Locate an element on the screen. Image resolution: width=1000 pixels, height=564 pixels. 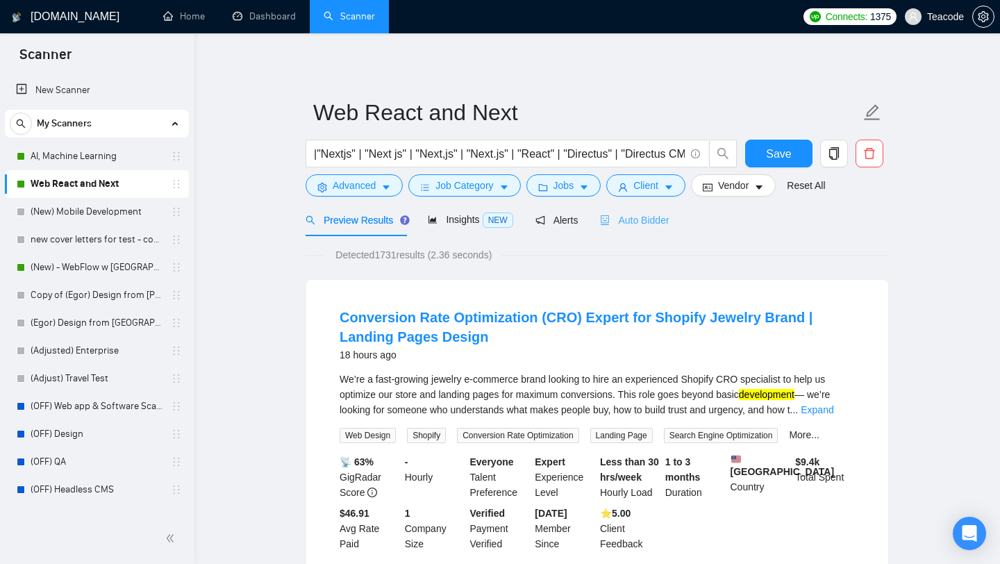
span: Client is located at coordinates (646, 186).